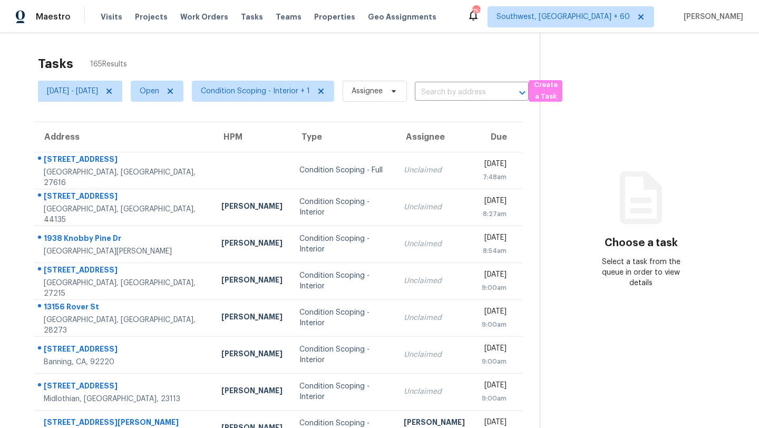 This screenshot has width=759, height=428. Describe the element at coordinates (367, 91) in the screenshot. I see `span: Assignee` at that location.